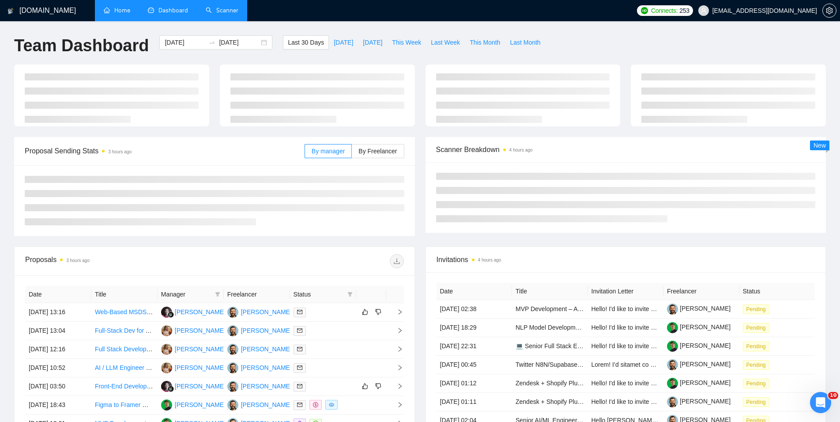  I want to click on span: dislike, so click(378, 312).